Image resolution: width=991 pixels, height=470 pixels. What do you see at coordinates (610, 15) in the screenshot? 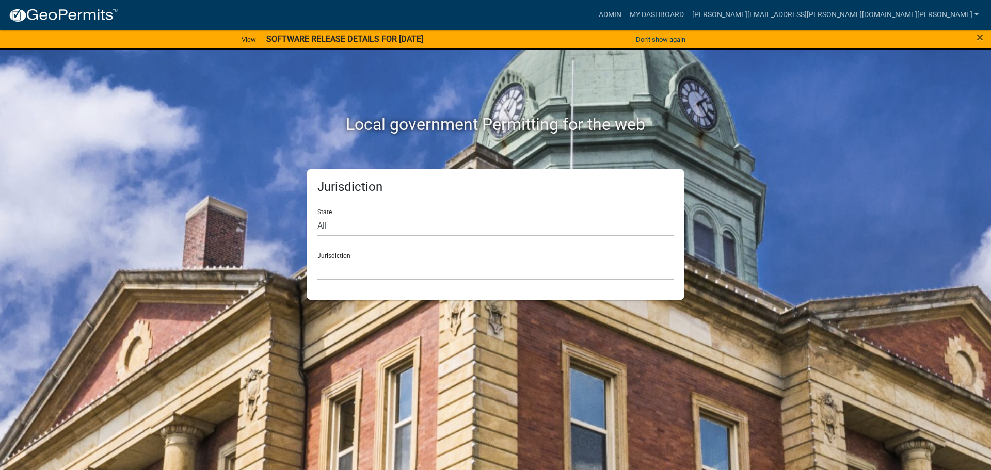
I see `a: Admin` at bounding box center [610, 15].